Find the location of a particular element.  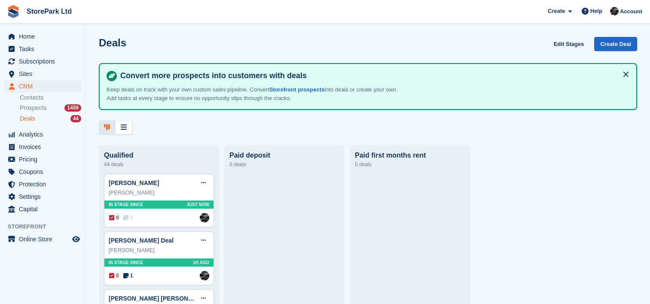

span: Tasks is located at coordinates (45, 49).